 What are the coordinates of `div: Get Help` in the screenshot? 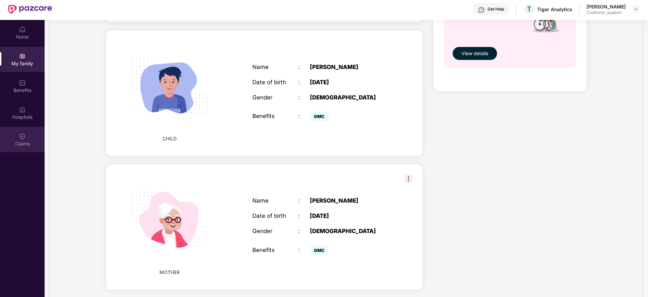 It's located at (496, 9).